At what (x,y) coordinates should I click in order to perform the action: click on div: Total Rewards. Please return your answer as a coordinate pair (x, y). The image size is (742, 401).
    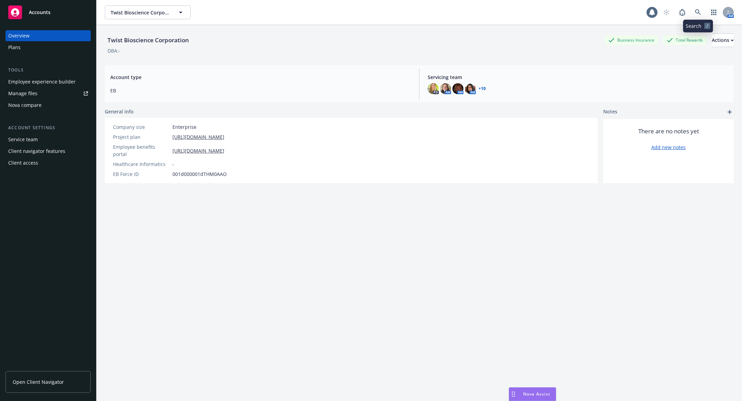
    Looking at the image, I should click on (685, 40).